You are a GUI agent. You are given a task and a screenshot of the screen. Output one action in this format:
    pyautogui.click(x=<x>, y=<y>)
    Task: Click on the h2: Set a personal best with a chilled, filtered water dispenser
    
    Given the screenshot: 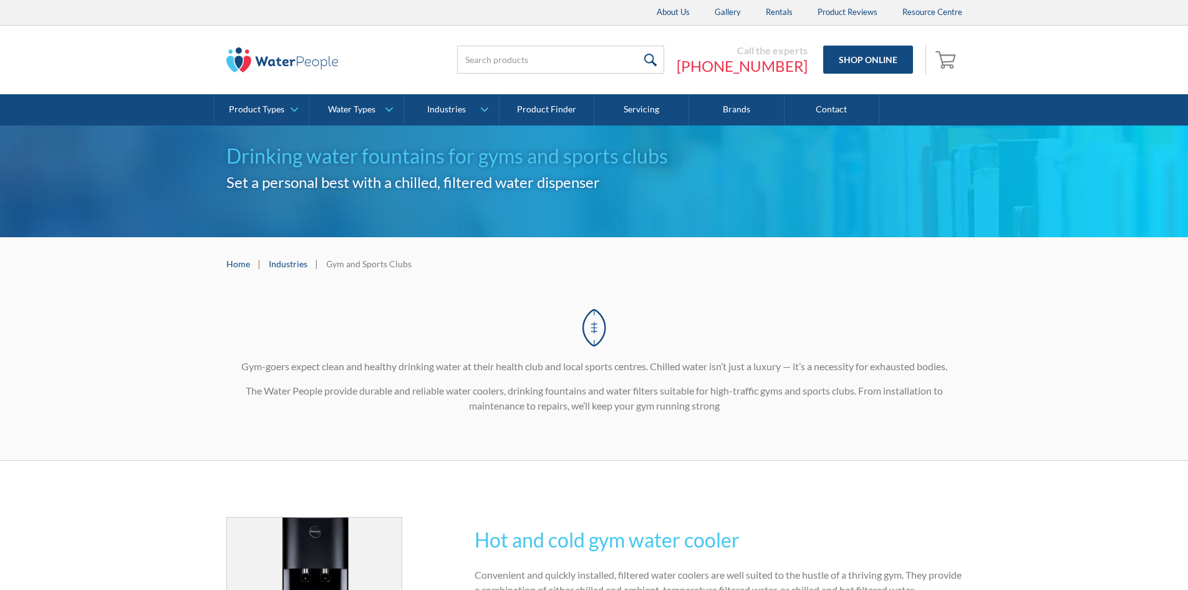 What is the action you would take?
    pyautogui.click(x=595, y=182)
    